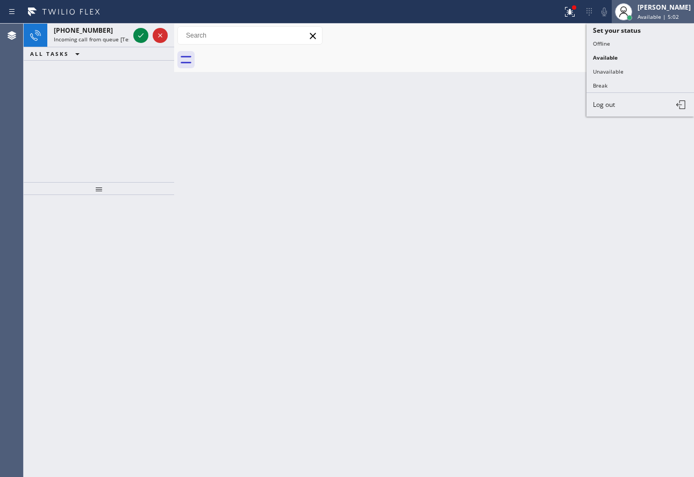 The width and height of the screenshot is (694, 477). Describe the element at coordinates (141, 35) in the screenshot. I see `button: Accept` at that location.